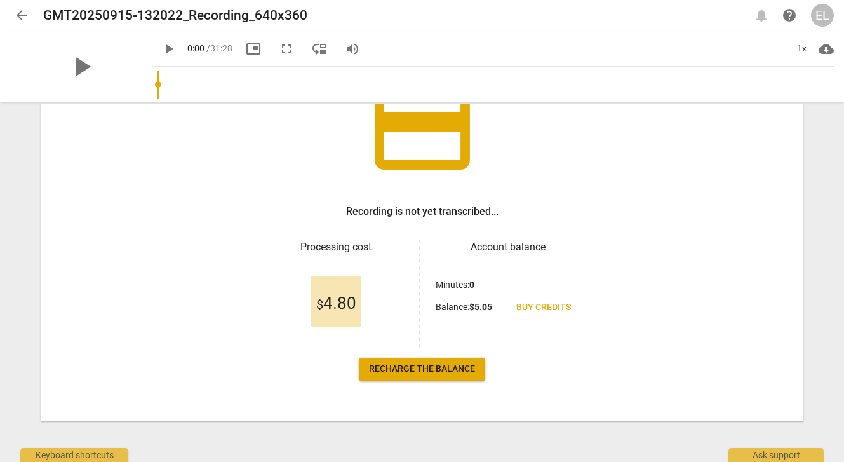 This screenshot has width=844, height=462. What do you see at coordinates (422, 369) in the screenshot?
I see `span: Recharge the balance` at bounding box center [422, 369].